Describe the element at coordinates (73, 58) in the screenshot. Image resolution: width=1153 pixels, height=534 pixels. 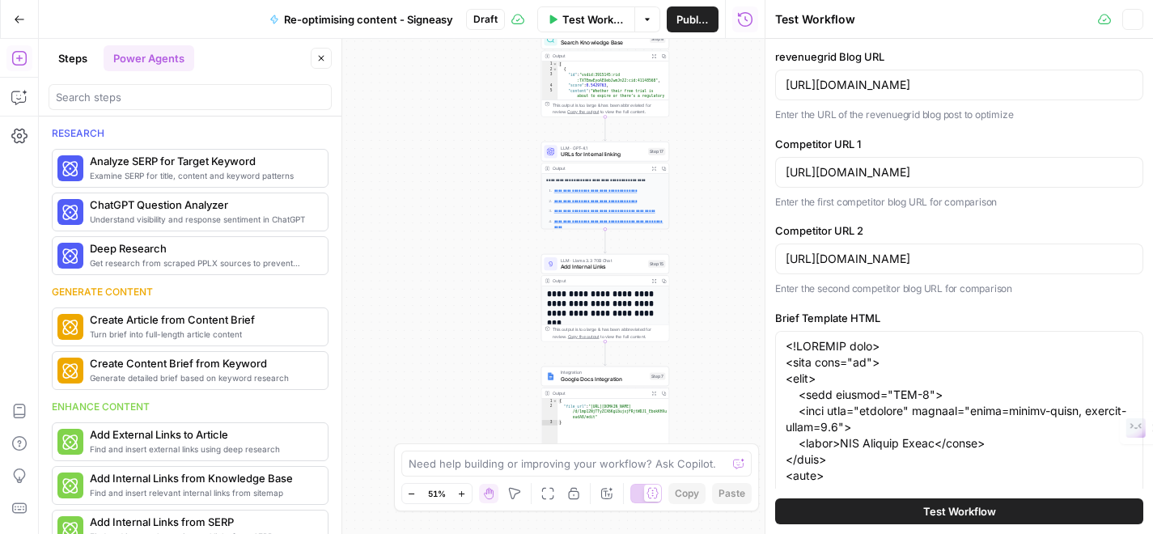
I see `button: Steps` at that location.